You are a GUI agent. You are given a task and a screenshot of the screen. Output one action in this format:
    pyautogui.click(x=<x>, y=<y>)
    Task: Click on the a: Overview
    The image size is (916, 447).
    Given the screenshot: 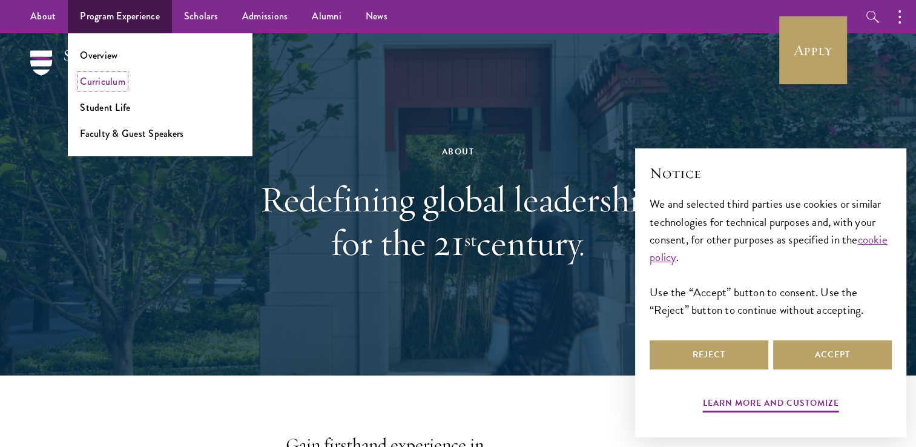 What is the action you would take?
    pyautogui.click(x=99, y=55)
    